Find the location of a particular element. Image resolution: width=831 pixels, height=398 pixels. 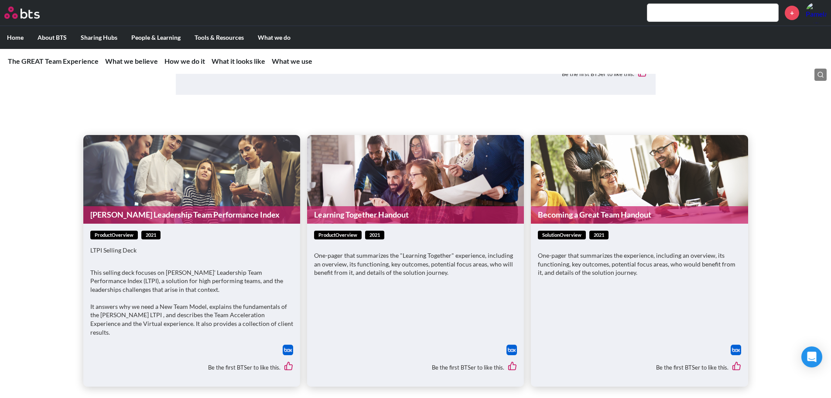

a: Go home is located at coordinates (30, 13).